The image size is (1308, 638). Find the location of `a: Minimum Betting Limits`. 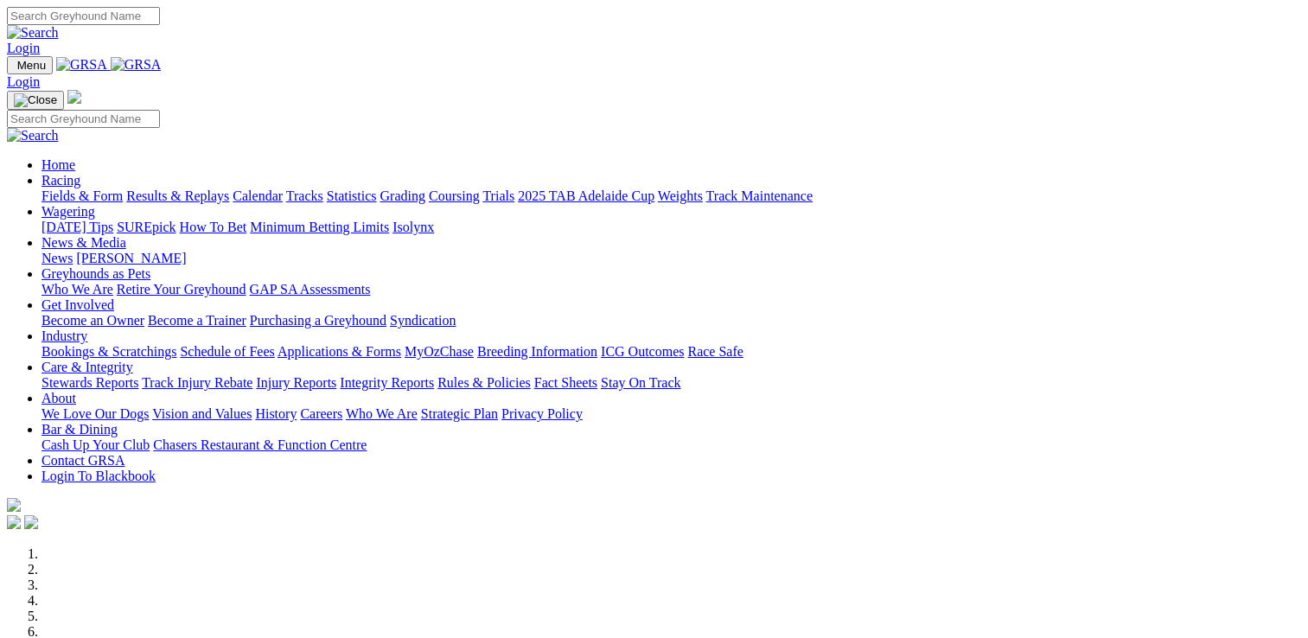

a: Minimum Betting Limits is located at coordinates (319, 226).